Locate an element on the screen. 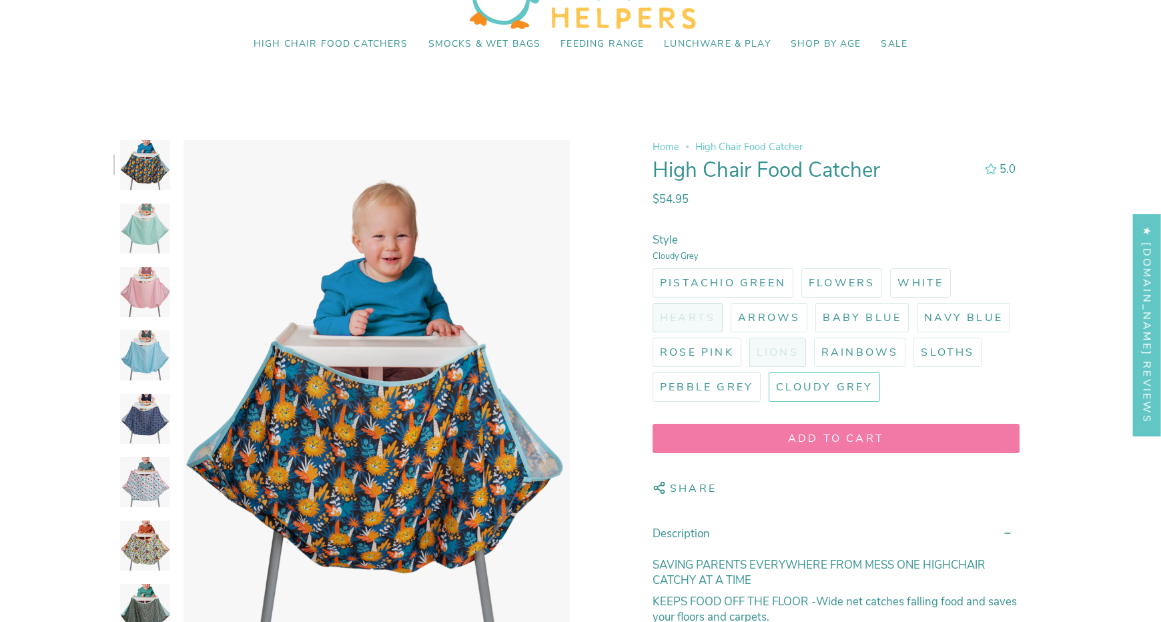 This screenshot has width=1161, height=622. span: Rainbows is located at coordinates (860, 352).